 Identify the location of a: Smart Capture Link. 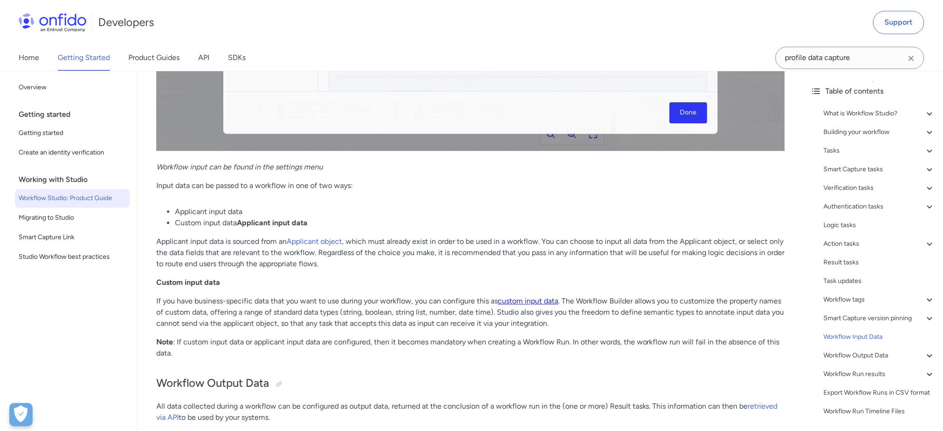
(72, 237).